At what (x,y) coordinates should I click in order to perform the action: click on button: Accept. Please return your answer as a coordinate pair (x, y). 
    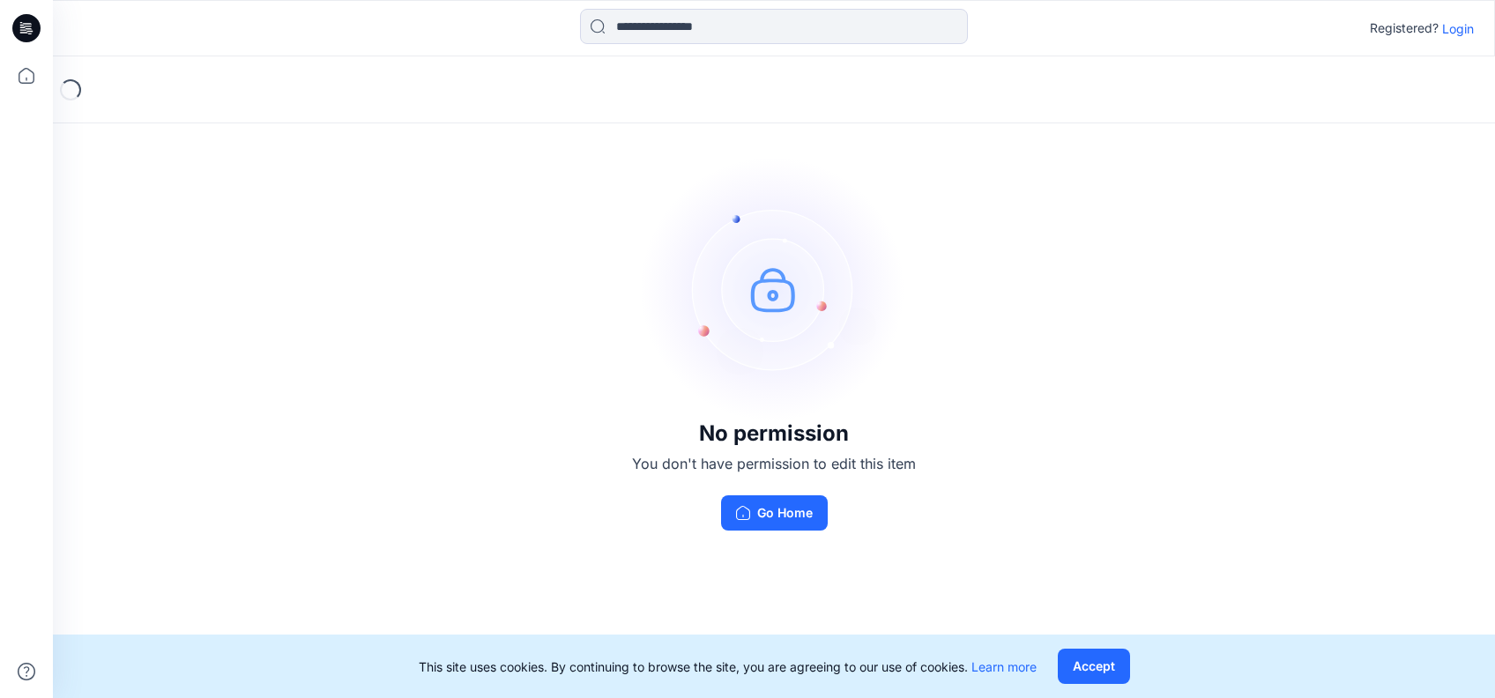
    Looking at the image, I should click on (1094, 666).